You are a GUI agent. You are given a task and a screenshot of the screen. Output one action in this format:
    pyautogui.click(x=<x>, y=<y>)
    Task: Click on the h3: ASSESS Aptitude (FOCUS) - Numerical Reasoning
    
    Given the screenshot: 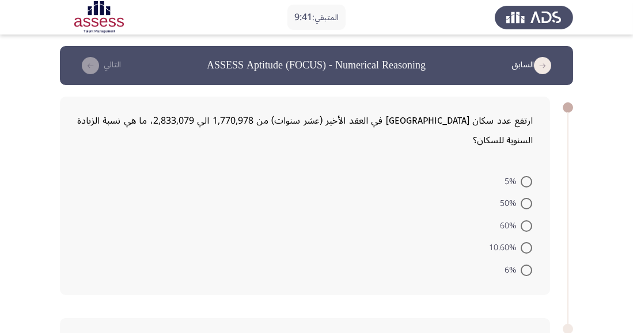 What is the action you would take?
    pyautogui.click(x=316, y=65)
    